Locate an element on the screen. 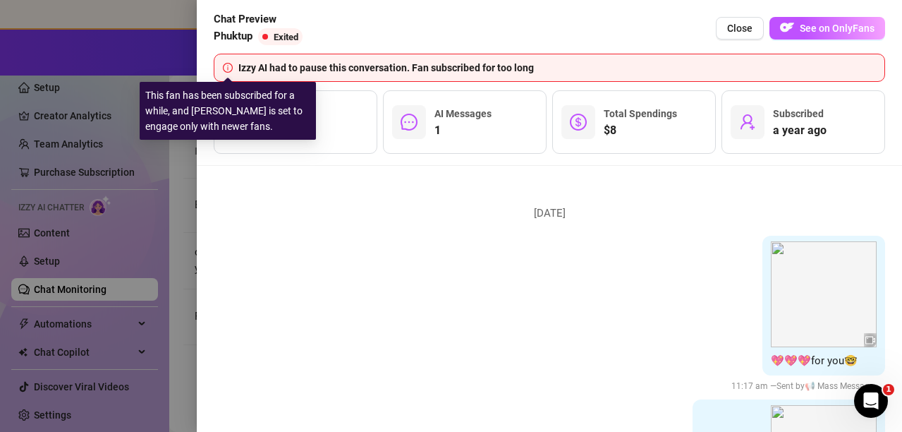 Image resolution: width=902 pixels, height=432 pixels. span: 💖💖💖for you🤓 is located at coordinates (814, 360).